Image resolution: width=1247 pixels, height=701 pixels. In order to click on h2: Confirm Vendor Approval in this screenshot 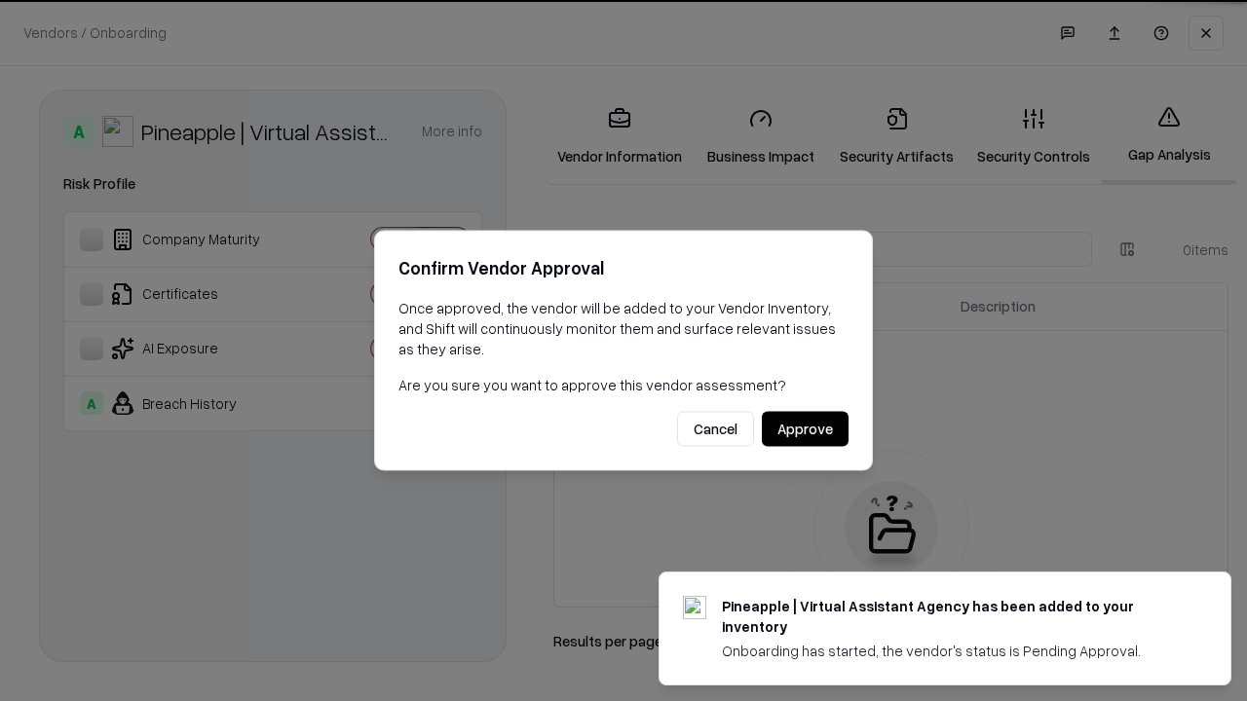, I will do `click(623, 268)`.